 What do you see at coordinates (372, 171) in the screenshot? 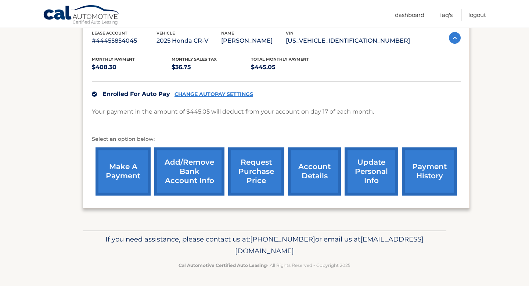
I see `a: update personal info` at bounding box center [372, 171].